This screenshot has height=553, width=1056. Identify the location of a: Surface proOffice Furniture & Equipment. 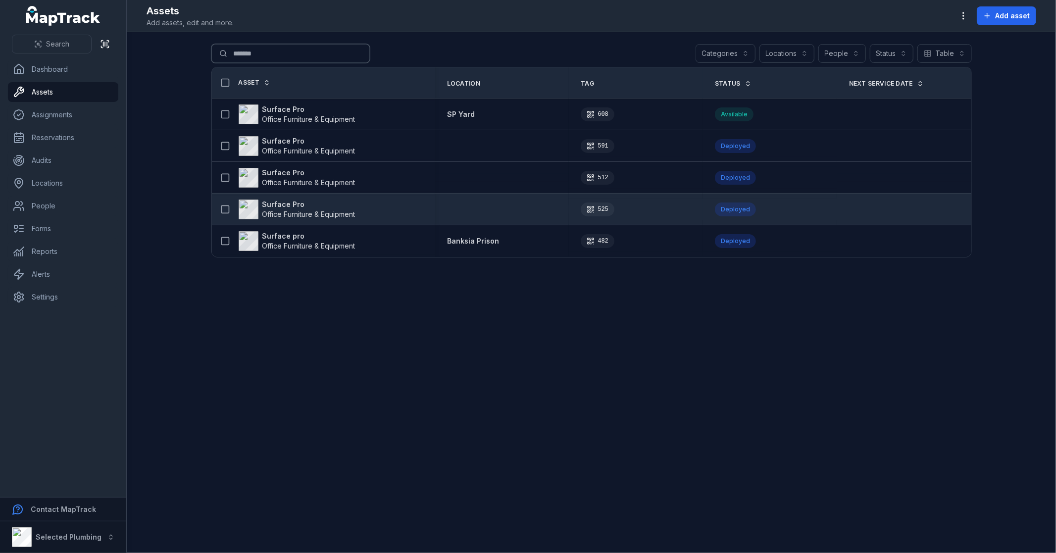
(297, 241).